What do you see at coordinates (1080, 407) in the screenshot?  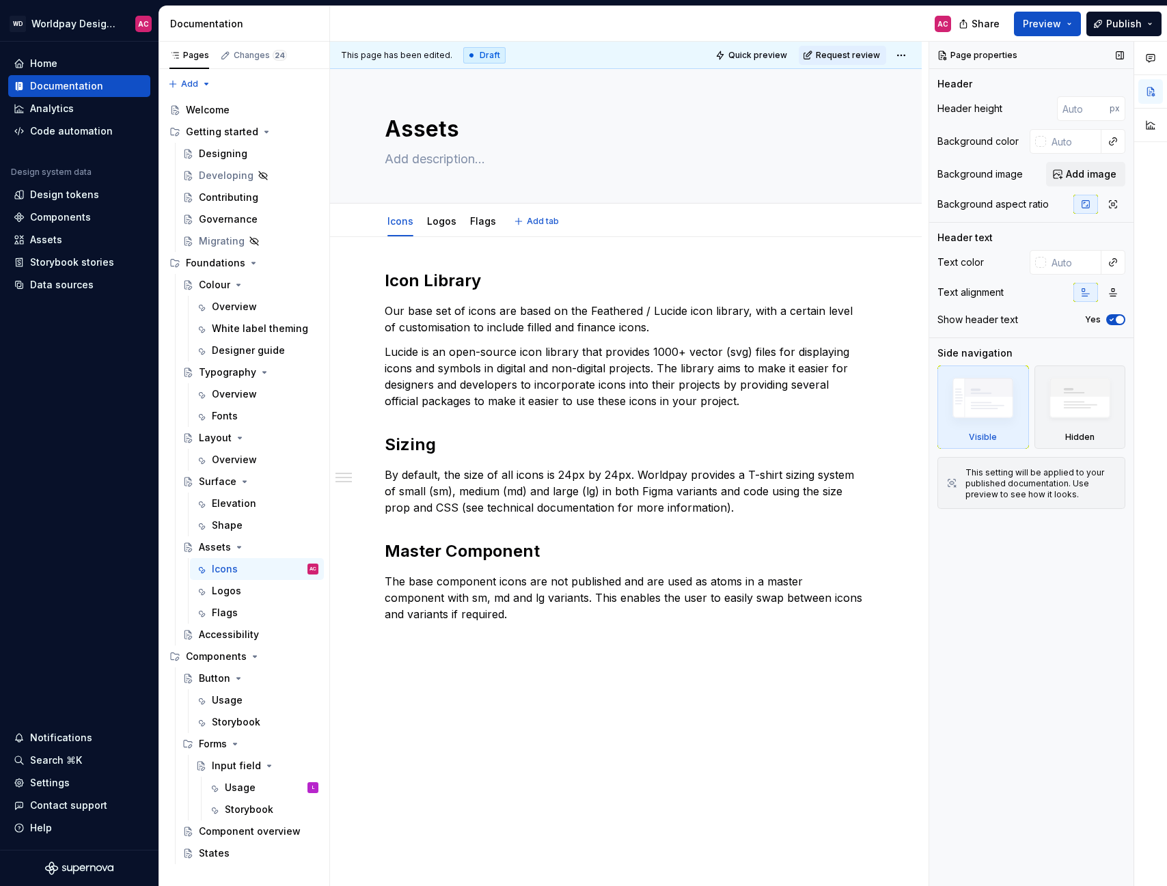 I see `div: Hidden` at bounding box center [1080, 407].